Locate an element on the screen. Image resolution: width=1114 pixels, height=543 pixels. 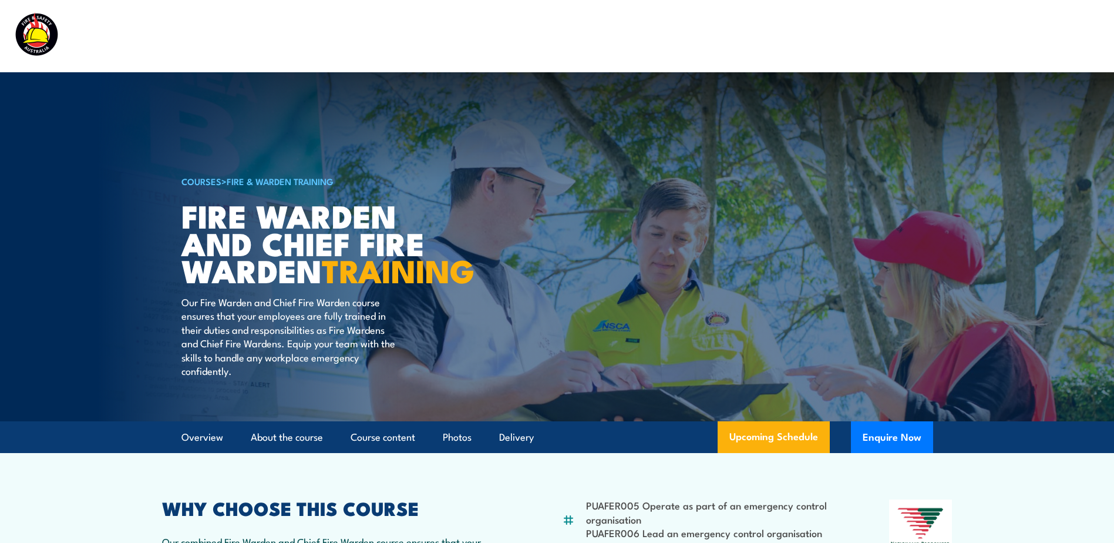
button: Enquire Now is located at coordinates (892, 437).